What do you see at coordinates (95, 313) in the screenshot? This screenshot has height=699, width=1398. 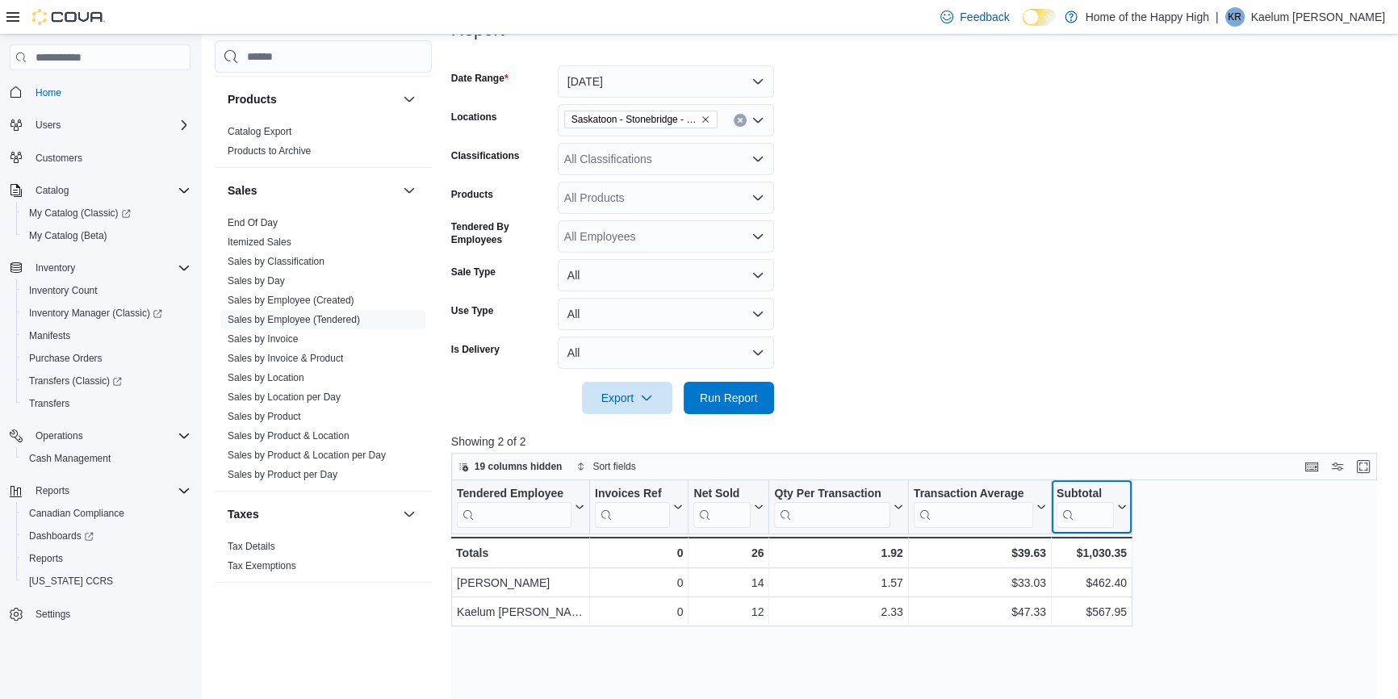 I see `a: Inventory Manager (Classic)` at bounding box center [95, 313].